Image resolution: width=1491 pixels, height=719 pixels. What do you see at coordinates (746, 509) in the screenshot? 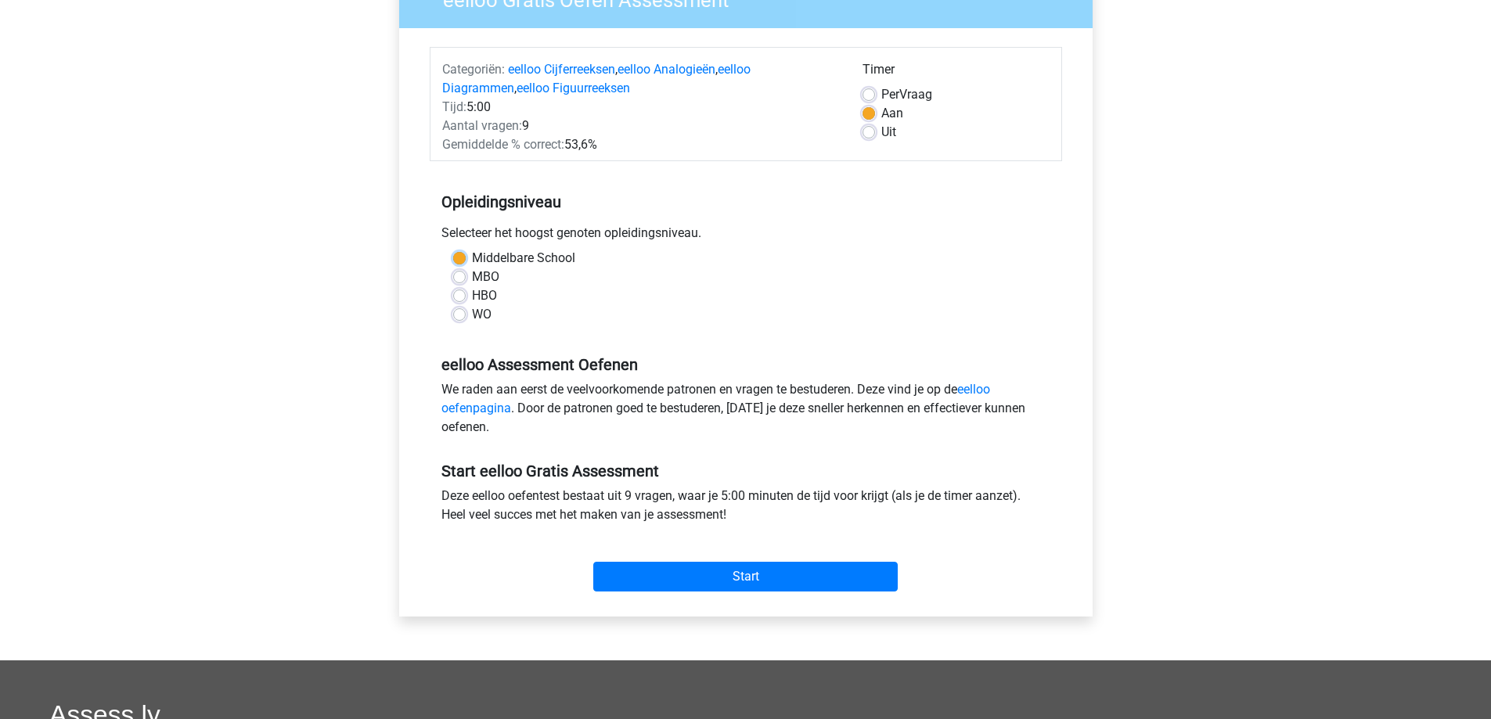
I see `div: Deze eelloo oefentest bestaat uit 9 vragen, waar je 5:00 minuten de tijd voor krijgt (als je de t...` at bounding box center [746, 509].